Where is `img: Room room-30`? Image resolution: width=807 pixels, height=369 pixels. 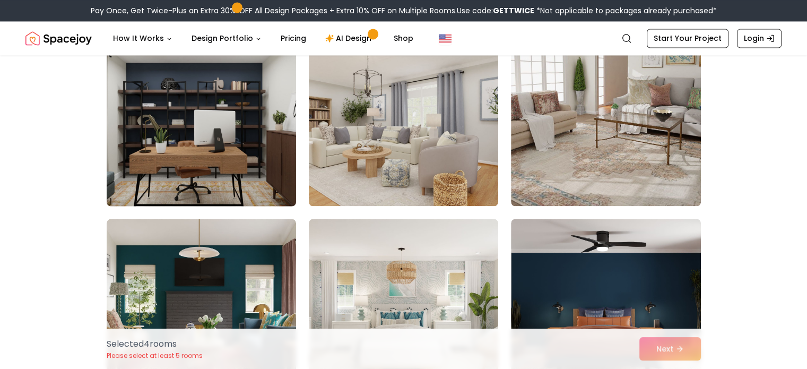 img: Room room-30 is located at coordinates (605, 121).